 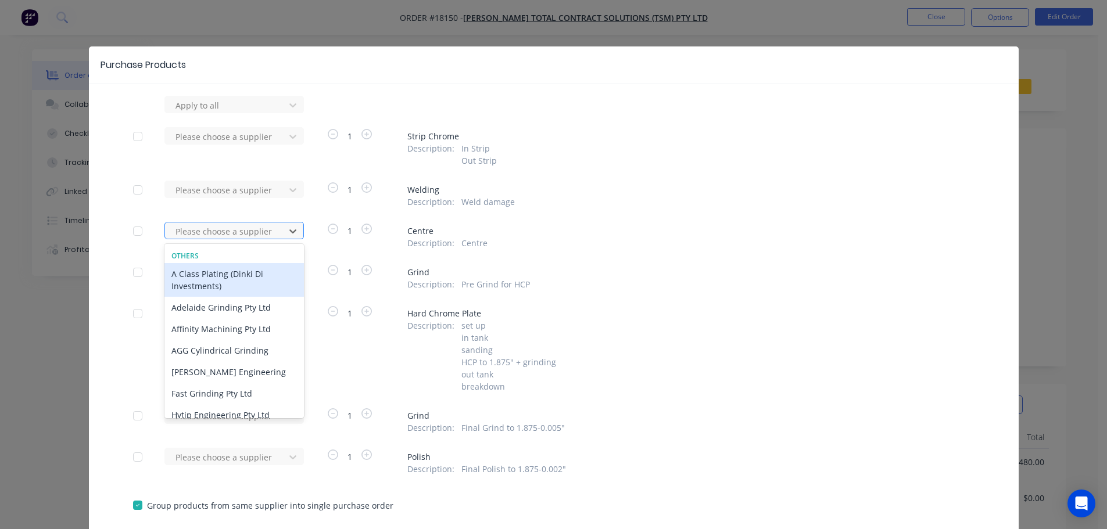 What do you see at coordinates (508, 356) in the screenshot?
I see `span: set up in tank sanding HCP to 1.875" + grinding out tank breakdown` at bounding box center [508, 356].